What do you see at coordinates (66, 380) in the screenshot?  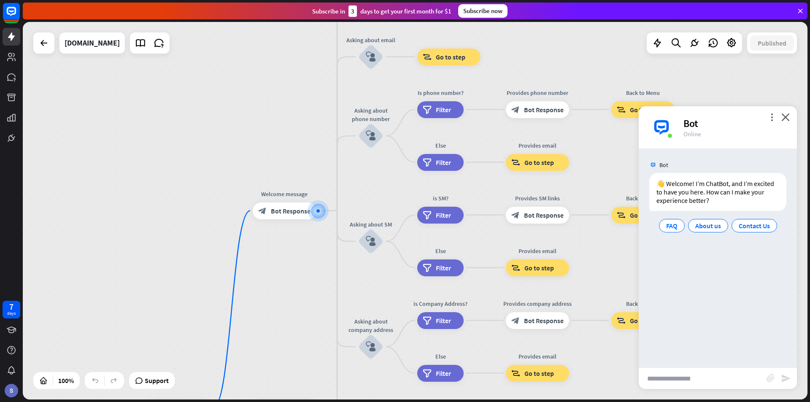 I see `div: 100%` at bounding box center [66, 380].